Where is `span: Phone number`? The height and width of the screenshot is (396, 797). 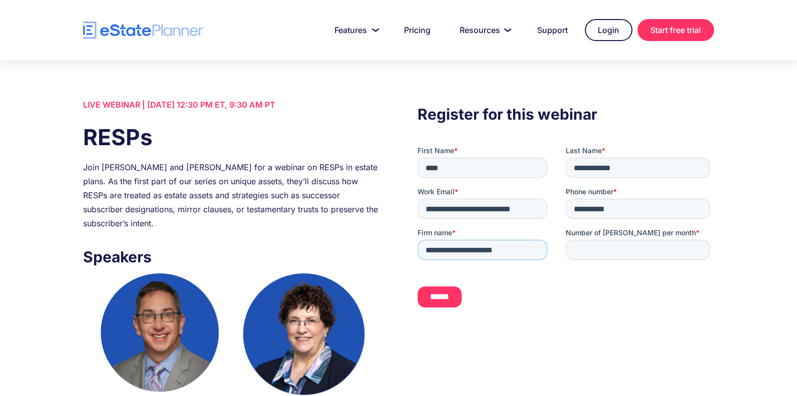 span: Phone number is located at coordinates (172, 46).